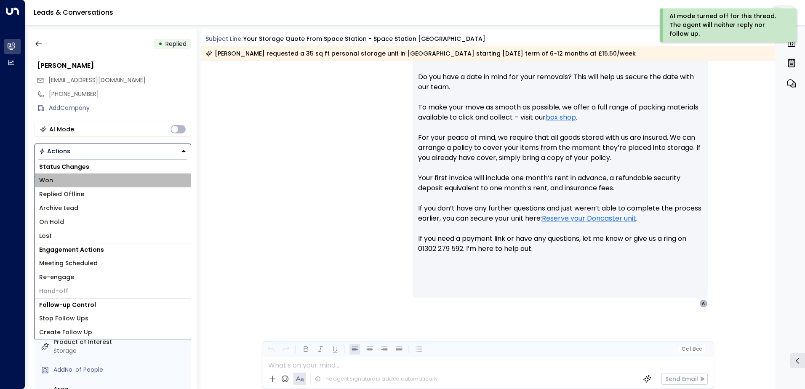 This screenshot has width=805, height=389. Describe the element at coordinates (113, 151) in the screenshot. I see `button: Actions` at that location.